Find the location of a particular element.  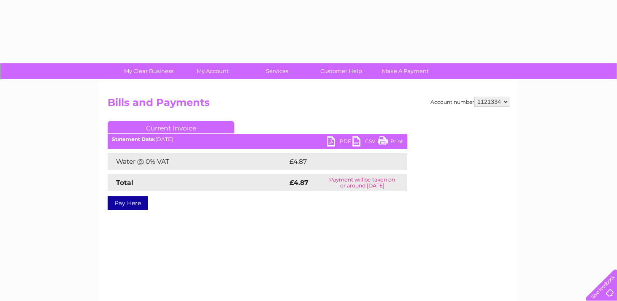

td: £4.87 is located at coordinates (337, 162).